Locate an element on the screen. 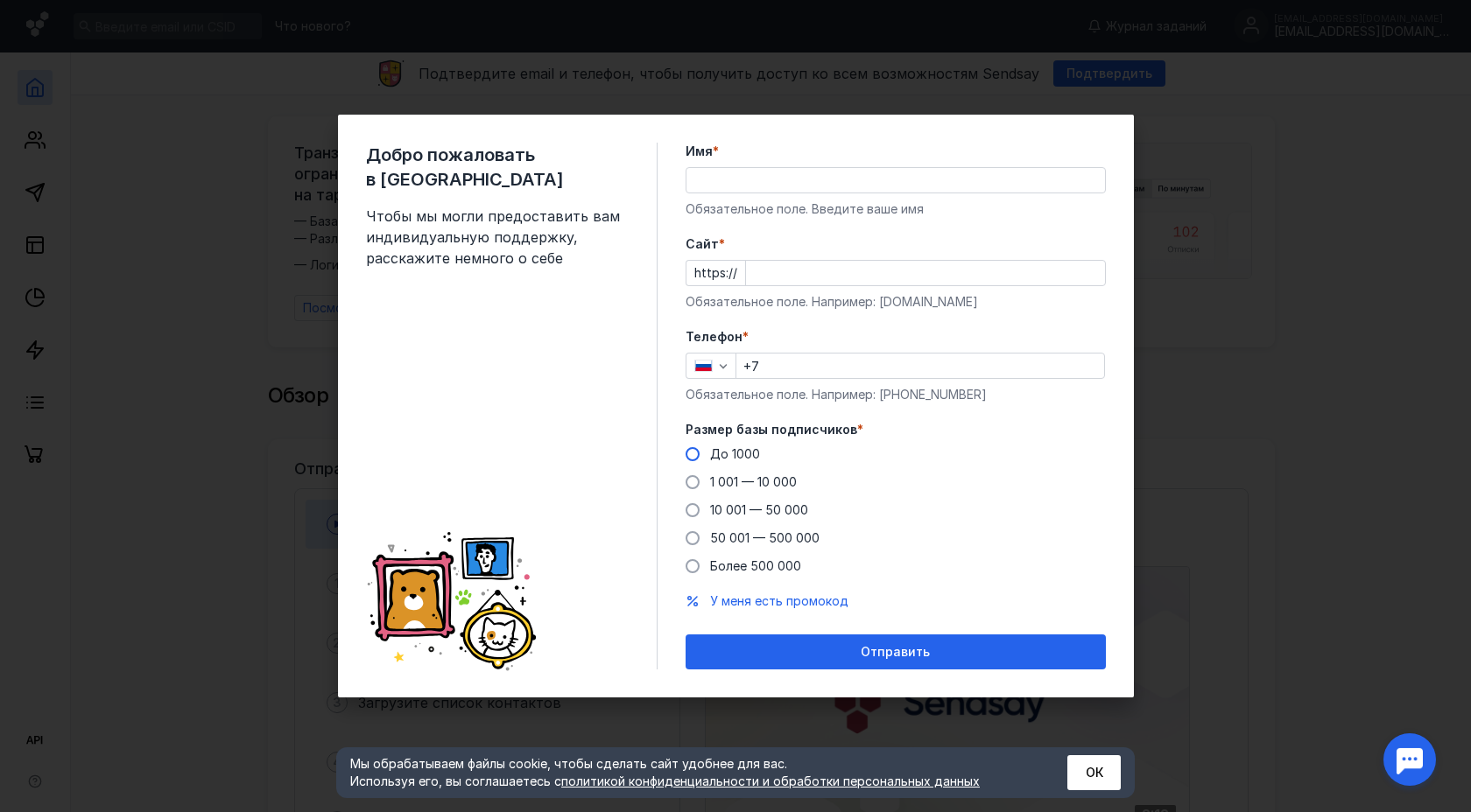 Image resolution: width=1471 pixels, height=812 pixels. span: Более 500 000 is located at coordinates (755, 565).